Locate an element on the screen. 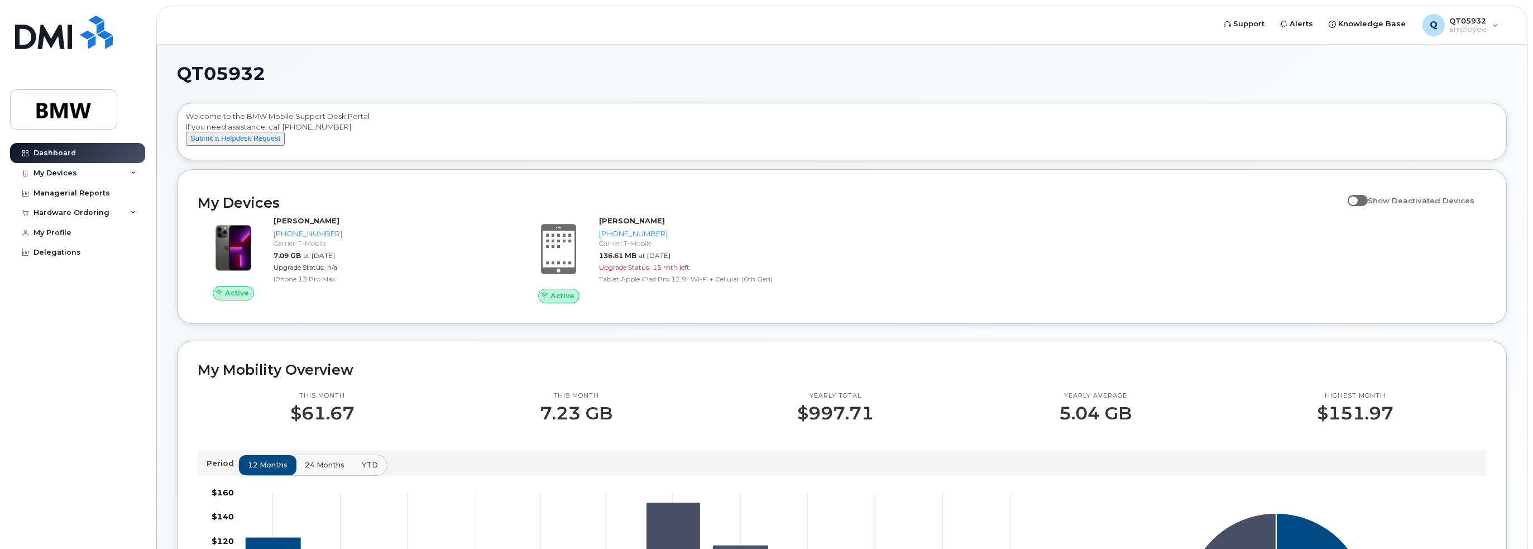 Image resolution: width=1533 pixels, height=549 pixels. button: Submit a Helpdesk Request is located at coordinates (235, 138).